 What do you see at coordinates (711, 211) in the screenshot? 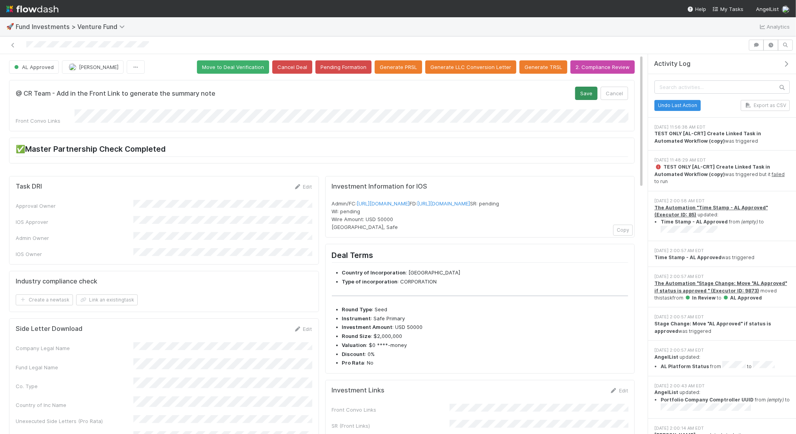
I see `strong: The Automation "Time Stamp - AL Approved" (Executor ID: 85)` at bounding box center [711, 211].